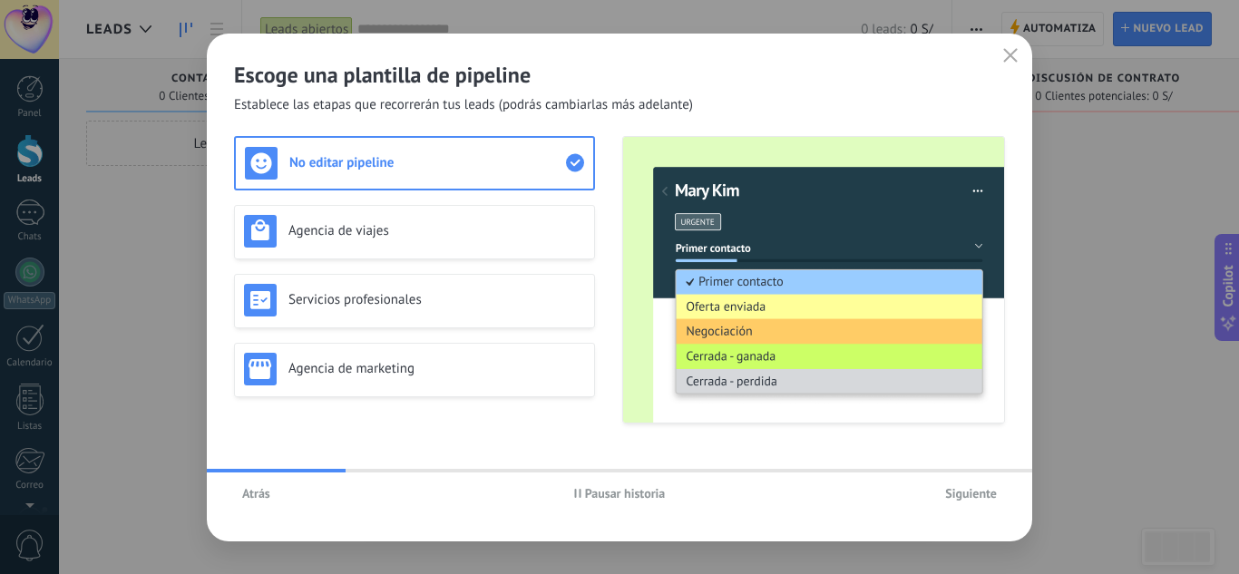  Describe the element at coordinates (427, 162) in the screenshot. I see `h3: No editar pipeline` at that location.